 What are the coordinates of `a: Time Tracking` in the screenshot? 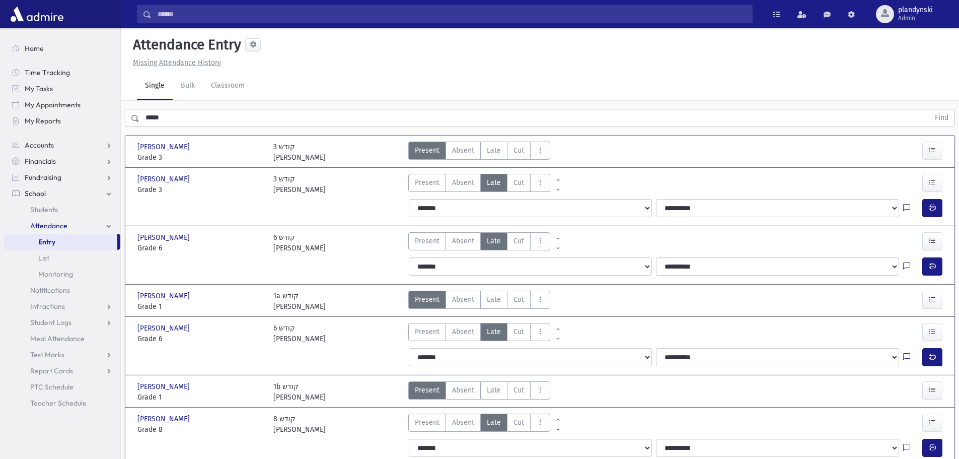 It's located at (62, 72).